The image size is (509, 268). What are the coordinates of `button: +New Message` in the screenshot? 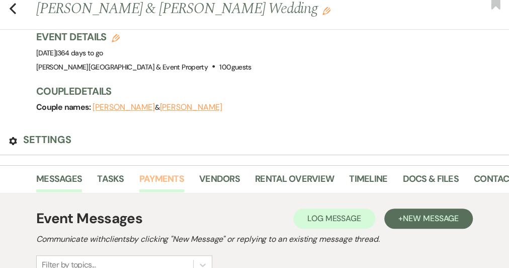 It's located at (429, 218).